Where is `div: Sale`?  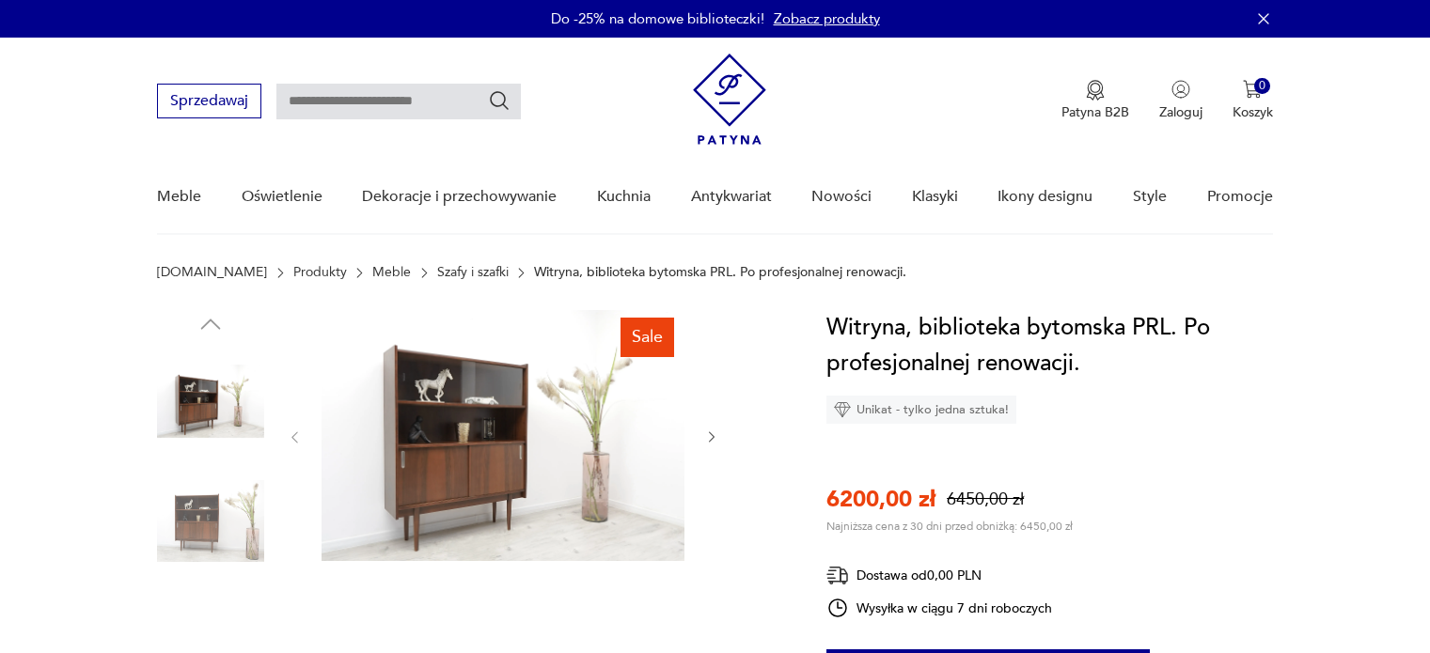
div: Sale is located at coordinates (647, 338).